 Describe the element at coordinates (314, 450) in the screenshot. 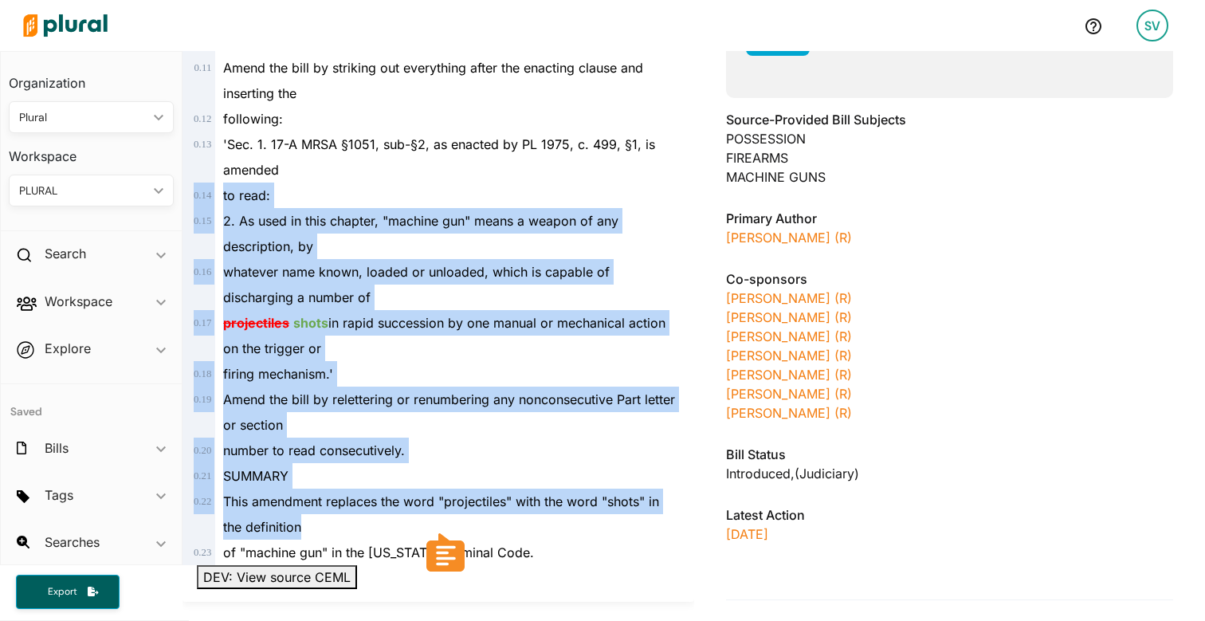

I see `span: number to read consecutively.` at that location.